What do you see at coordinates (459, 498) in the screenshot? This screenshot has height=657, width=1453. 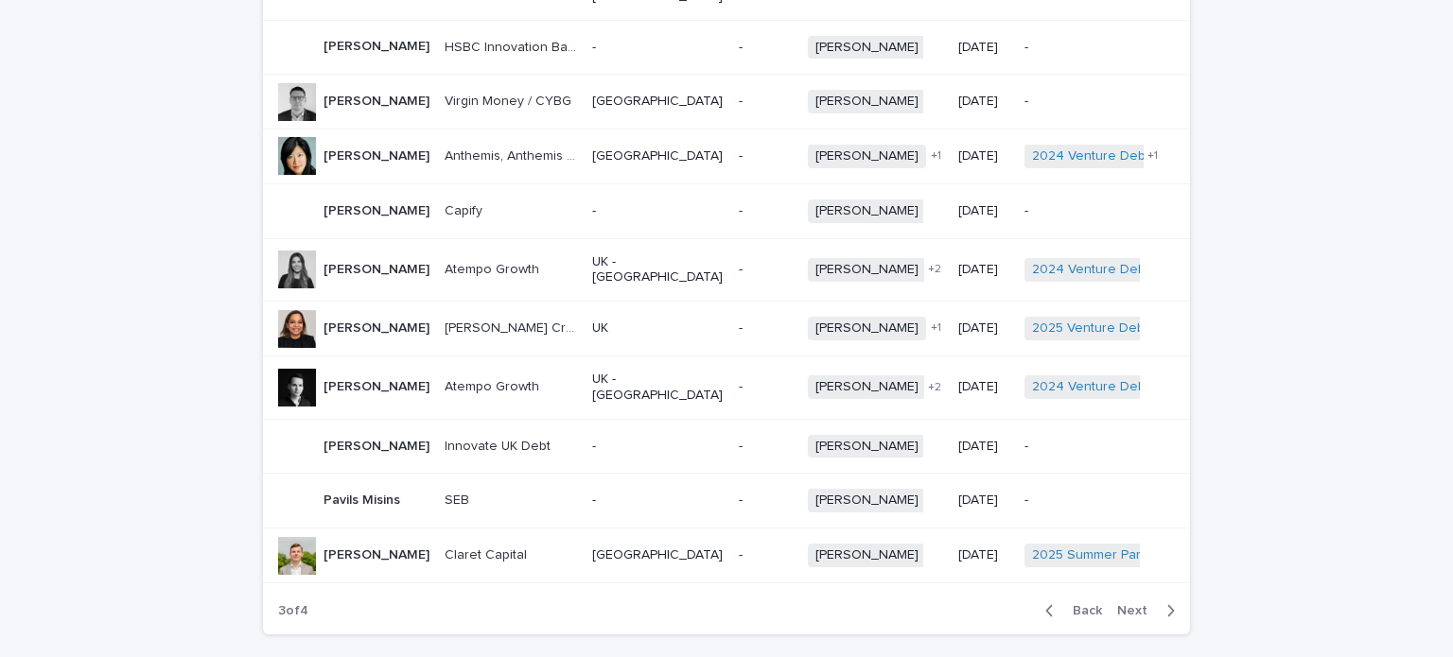 I see `p: SEB` at bounding box center [459, 498].